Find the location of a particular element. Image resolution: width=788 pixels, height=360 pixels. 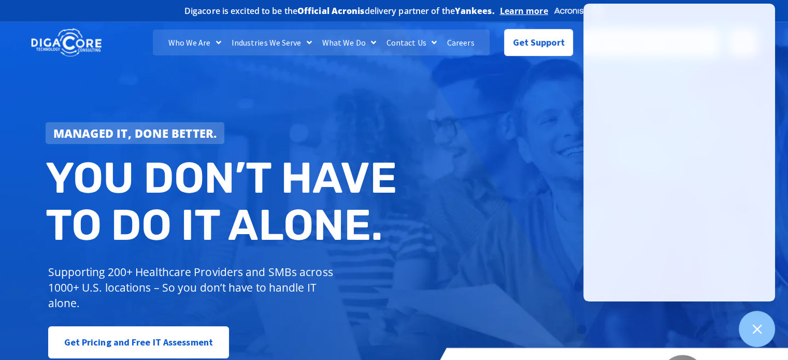

b: Official Acronis is located at coordinates (331, 11).